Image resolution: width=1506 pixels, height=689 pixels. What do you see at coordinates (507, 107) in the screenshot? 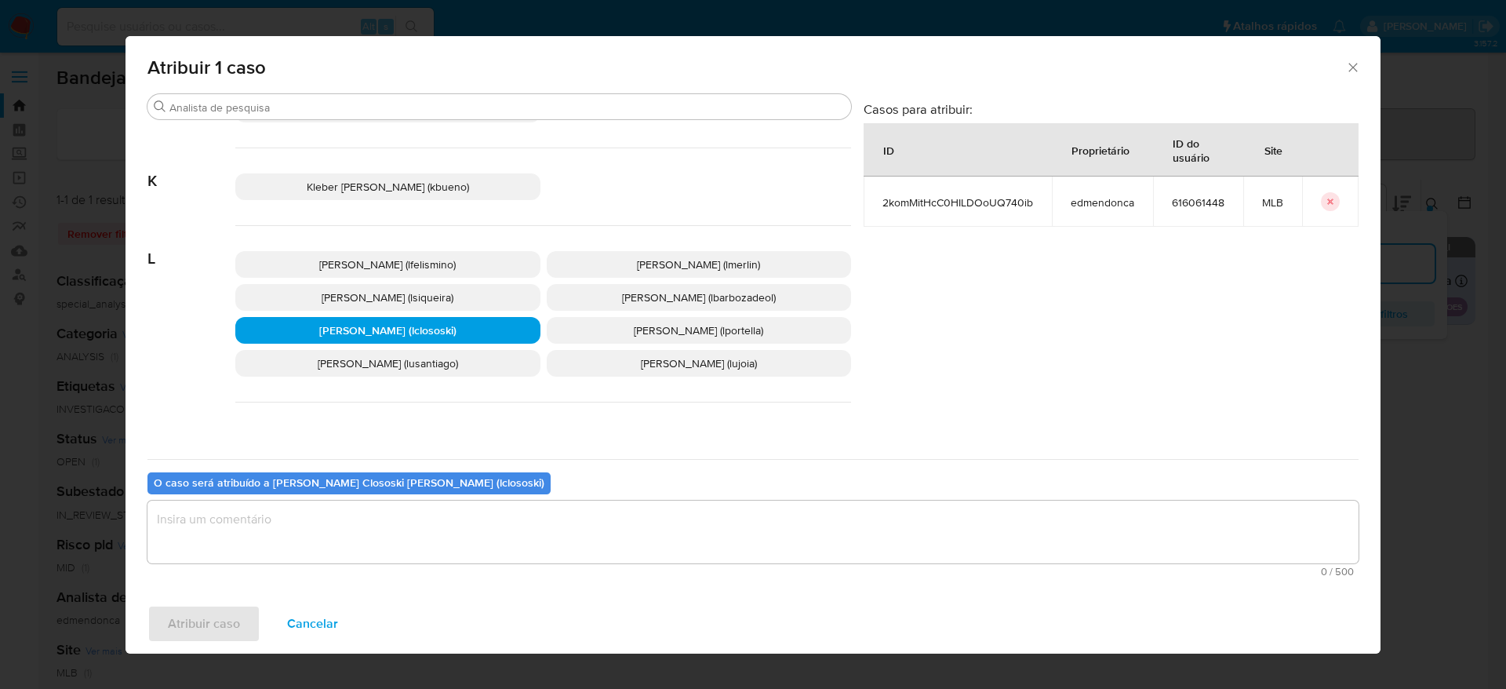
I see `input: Analista de pesquisa` at bounding box center [507, 107].